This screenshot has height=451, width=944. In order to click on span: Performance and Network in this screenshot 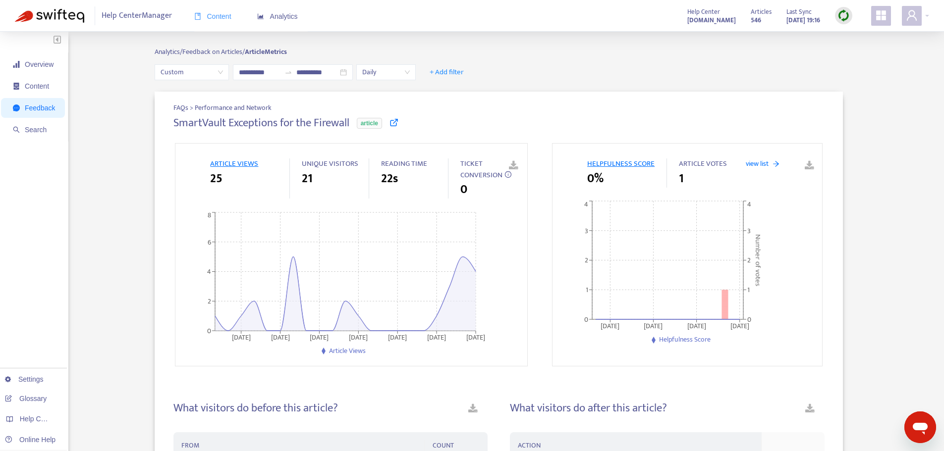, I will do `click(233, 107)`.